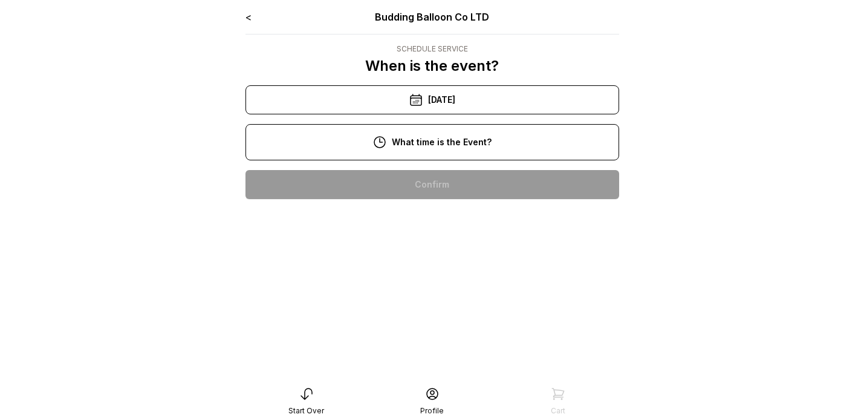 This screenshot has width=864, height=420. Describe the element at coordinates (432, 49) in the screenshot. I see `div: Schedule Service` at that location.